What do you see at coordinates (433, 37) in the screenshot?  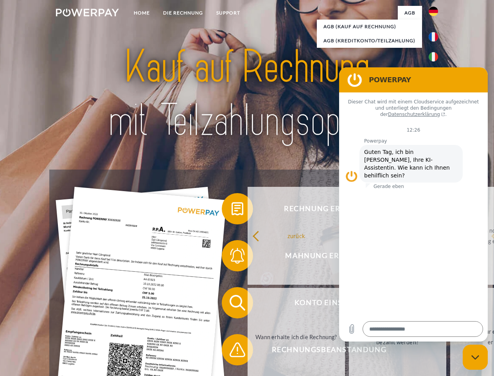 I see `img: fr` at bounding box center [433, 37].